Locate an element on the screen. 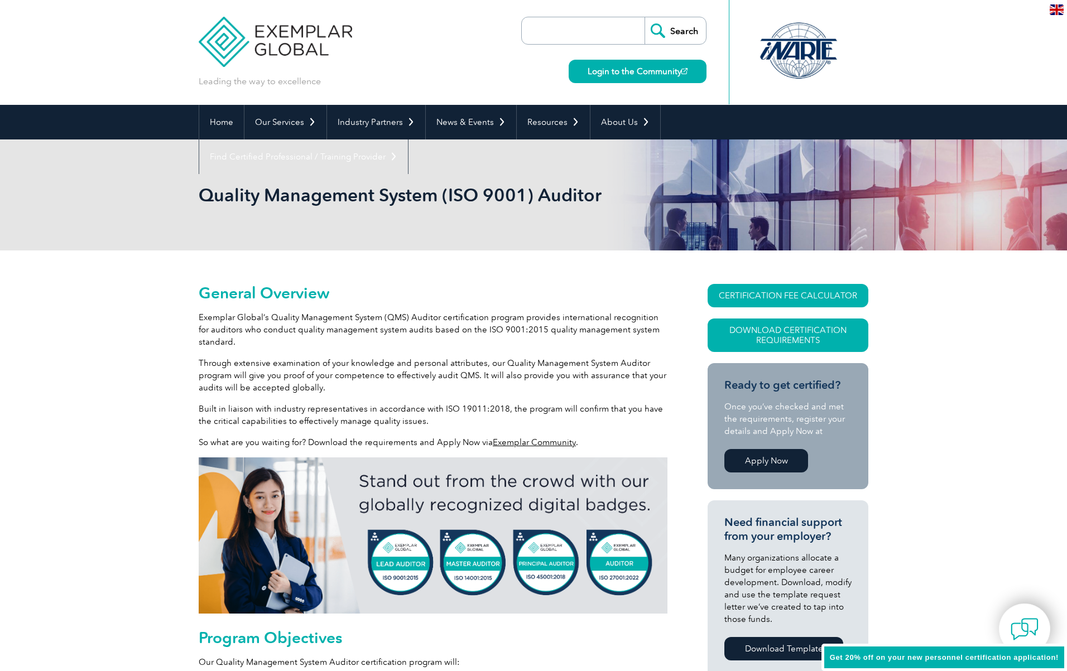 The height and width of the screenshot is (671, 1067). a: CERTIFICATION FEE CALCULATOR is located at coordinates (788, 296).